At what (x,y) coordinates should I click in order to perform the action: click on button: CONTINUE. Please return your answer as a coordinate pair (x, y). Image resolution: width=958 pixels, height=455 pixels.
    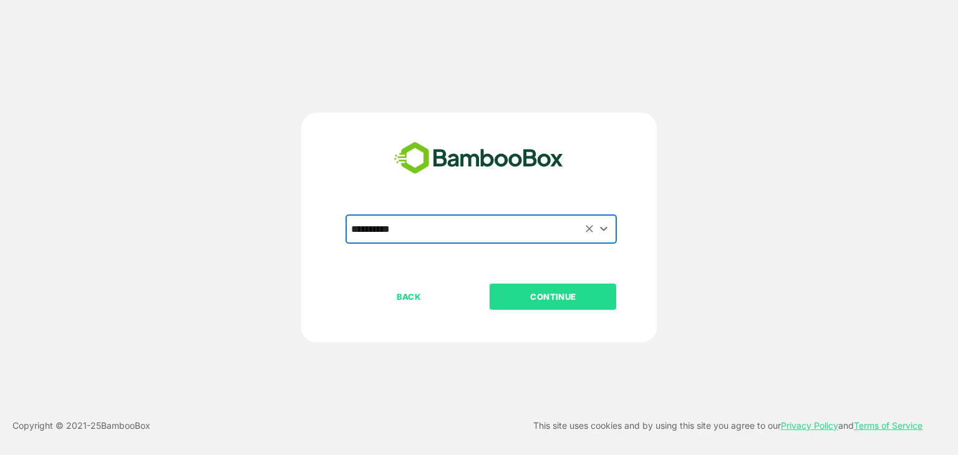
    Looking at the image, I should click on (553, 297).